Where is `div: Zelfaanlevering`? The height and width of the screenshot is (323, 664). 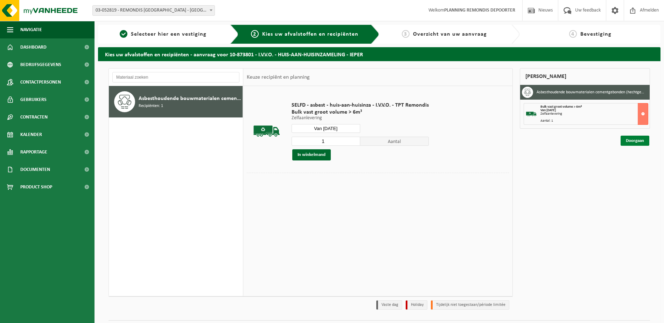 div: Zelfaanlevering is located at coordinates (594, 114).